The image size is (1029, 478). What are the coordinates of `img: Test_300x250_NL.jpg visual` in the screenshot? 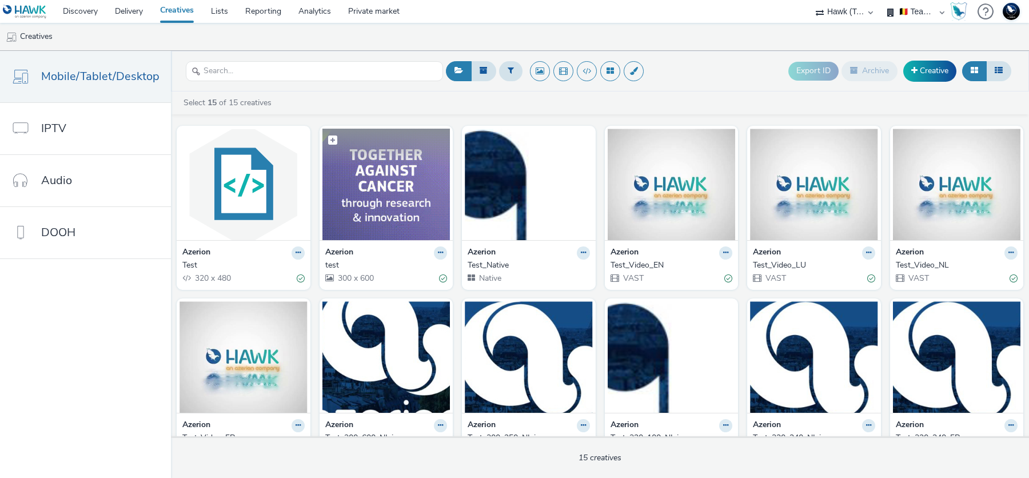 It's located at (529, 357).